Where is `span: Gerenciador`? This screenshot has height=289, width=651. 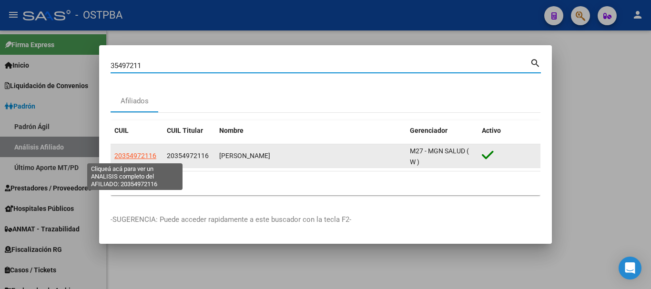
span: Gerenciador is located at coordinates (428, 131).